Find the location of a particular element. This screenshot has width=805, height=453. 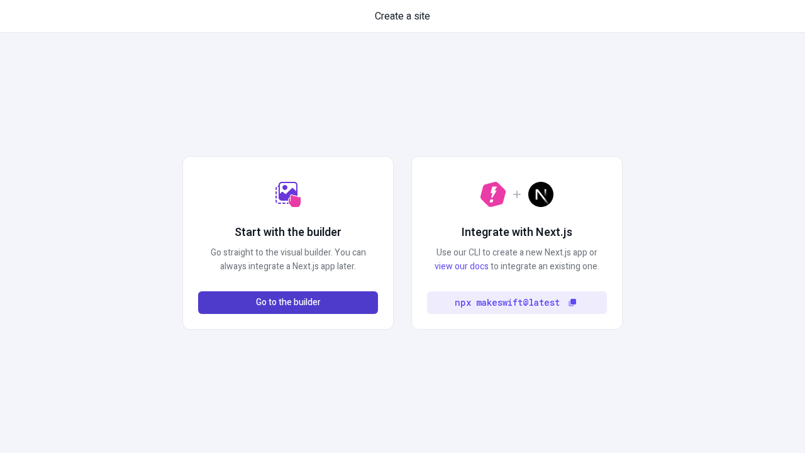

a: view our docs is located at coordinates (461, 266).